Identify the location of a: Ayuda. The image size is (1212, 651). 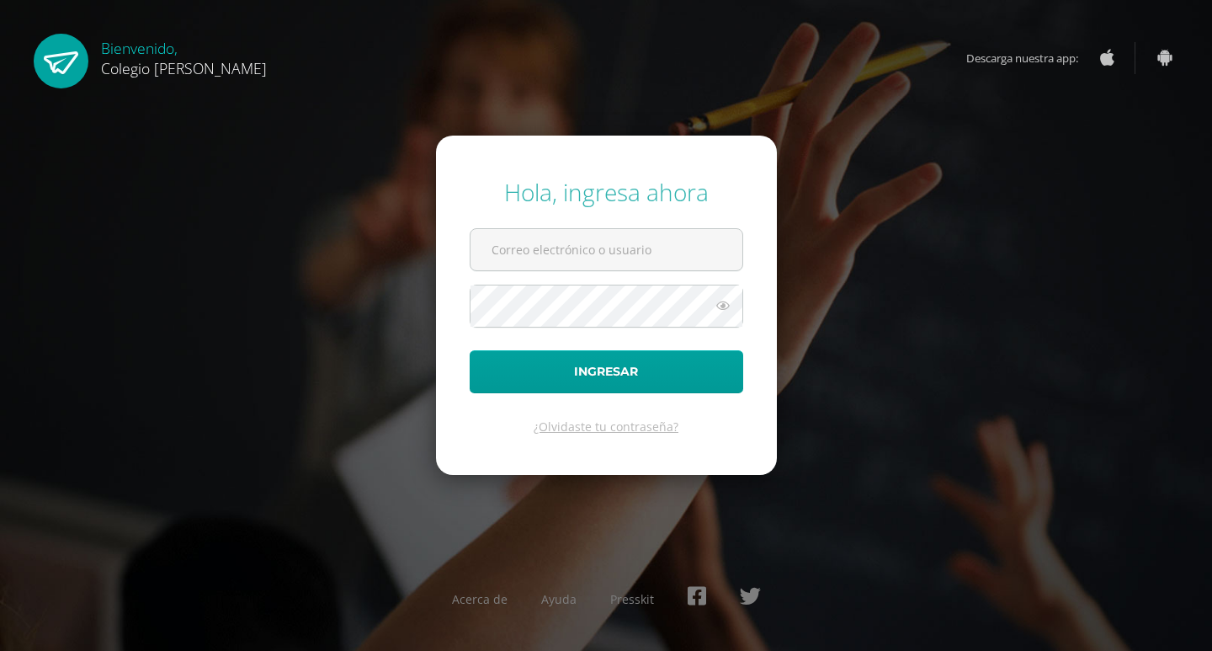
(559, 598).